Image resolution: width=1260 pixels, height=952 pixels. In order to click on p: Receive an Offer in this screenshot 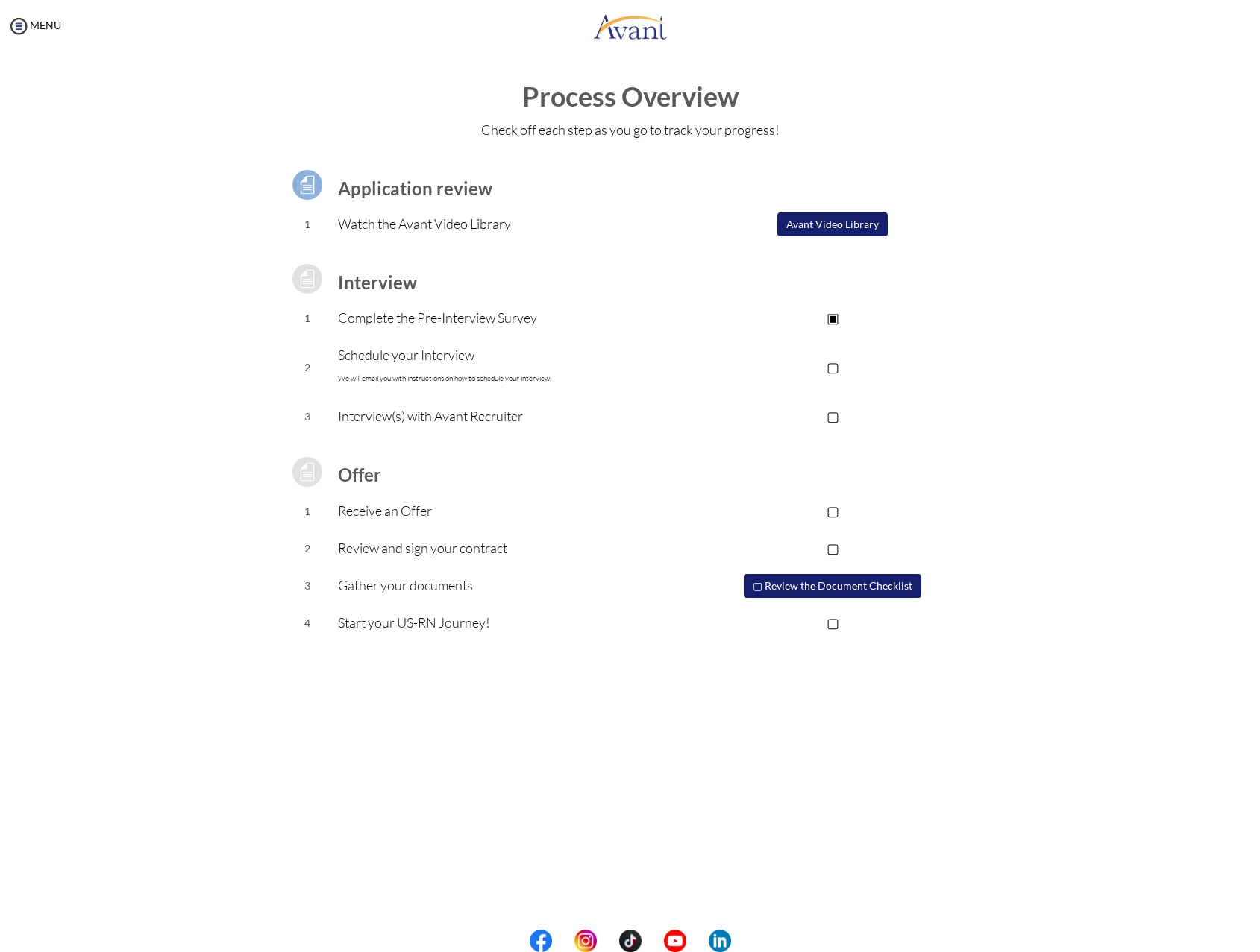, I will do `click(511, 510)`.